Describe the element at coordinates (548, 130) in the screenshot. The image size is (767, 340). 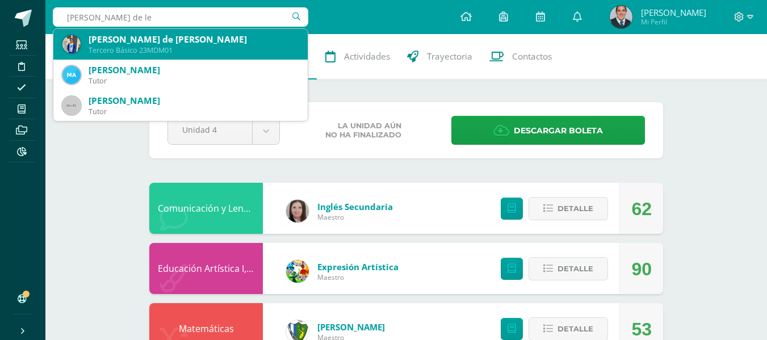
I see `a: Descargar boleta` at that location.